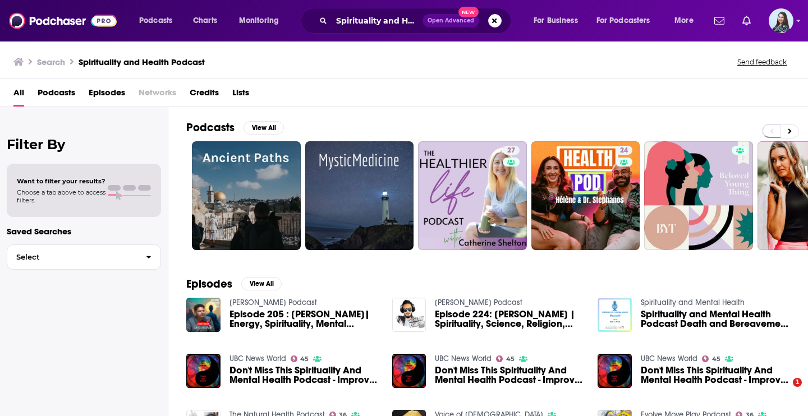 The height and width of the screenshot is (416, 808). I want to click on a: PodcastsView All, so click(235, 127).